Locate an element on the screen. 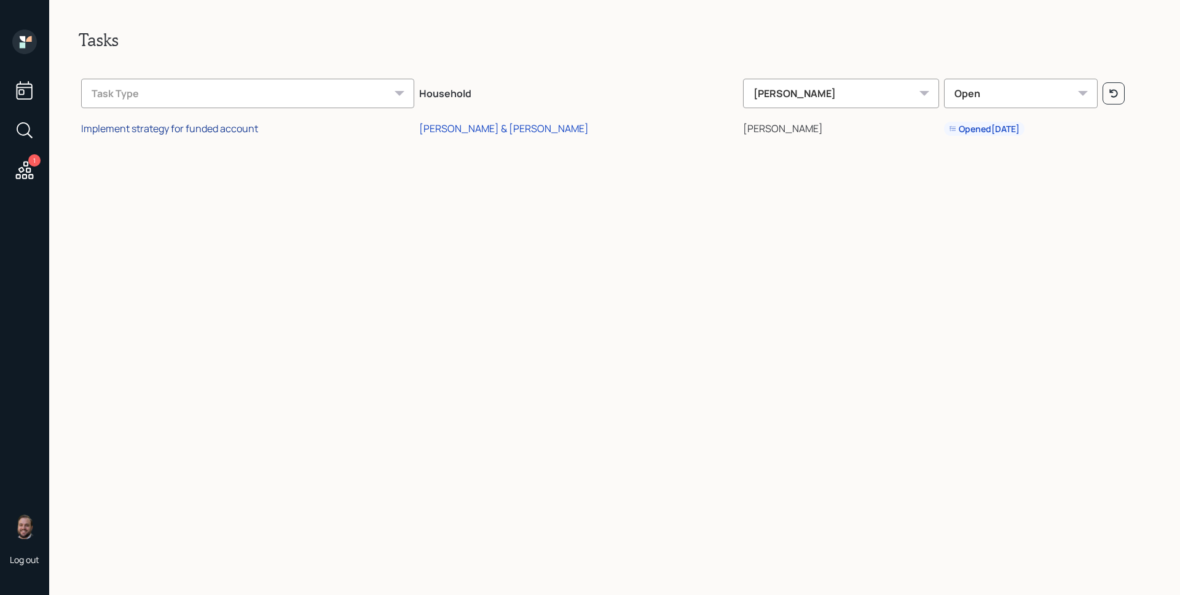 The image size is (1180, 595). div: 1 is located at coordinates (34, 160).